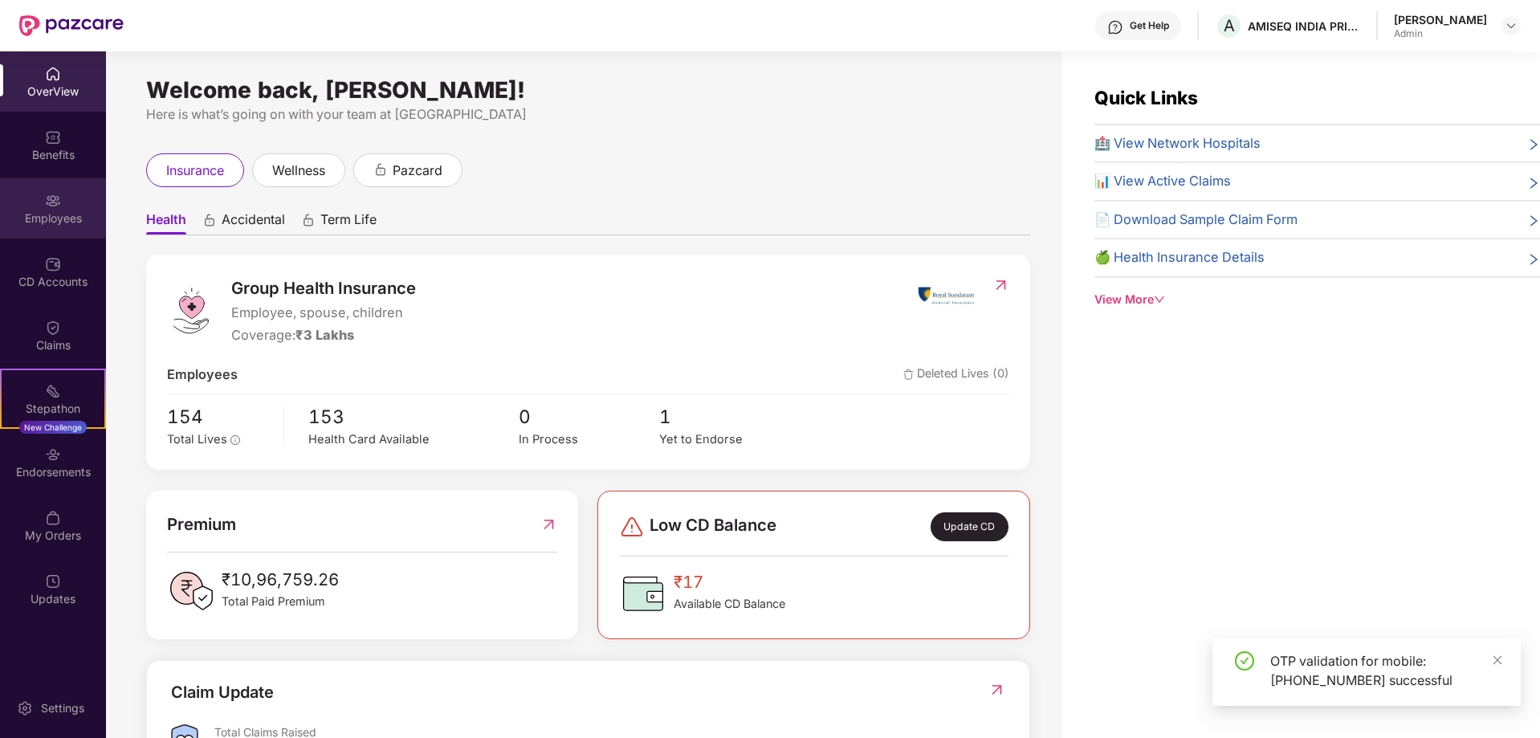  What do you see at coordinates (191, 591) in the screenshot?
I see `img: PaidPremiumIcon` at bounding box center [191, 591].